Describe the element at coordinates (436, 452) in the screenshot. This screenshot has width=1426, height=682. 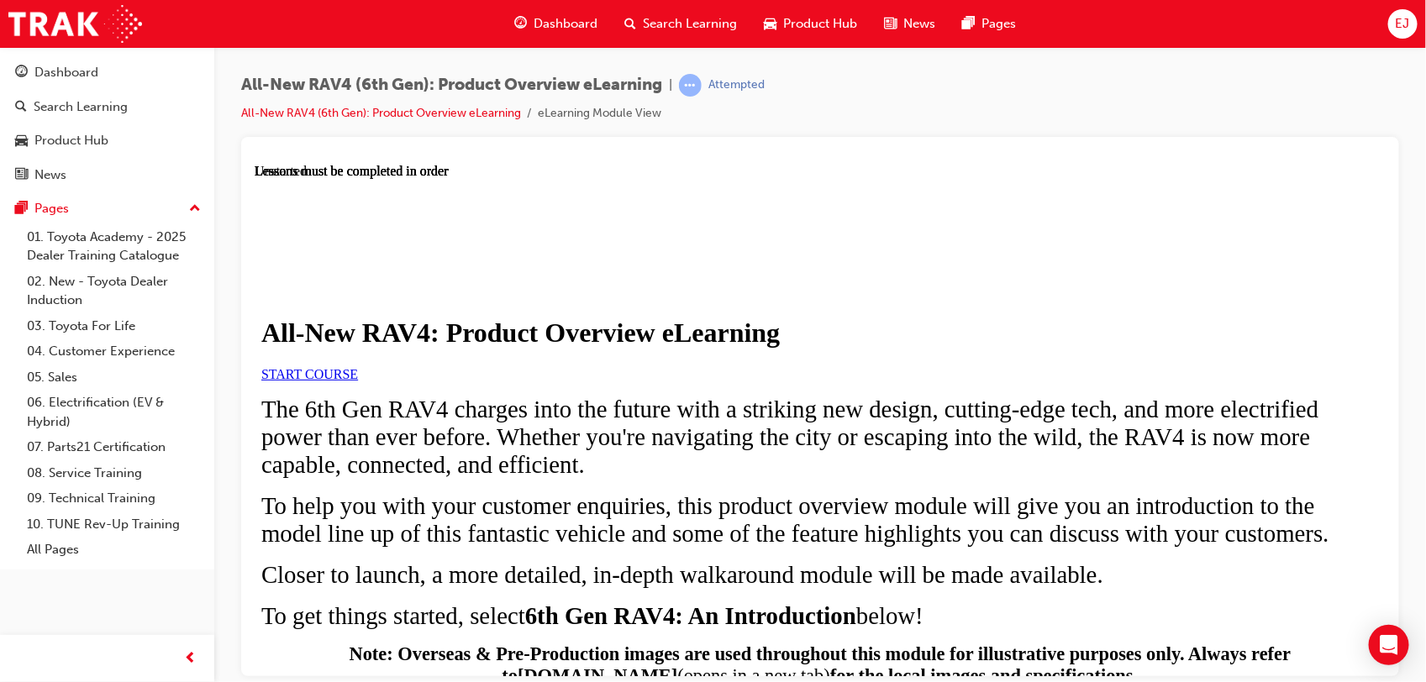
I see `strong: 6th Gen RAV4: An Introduction` at that location.